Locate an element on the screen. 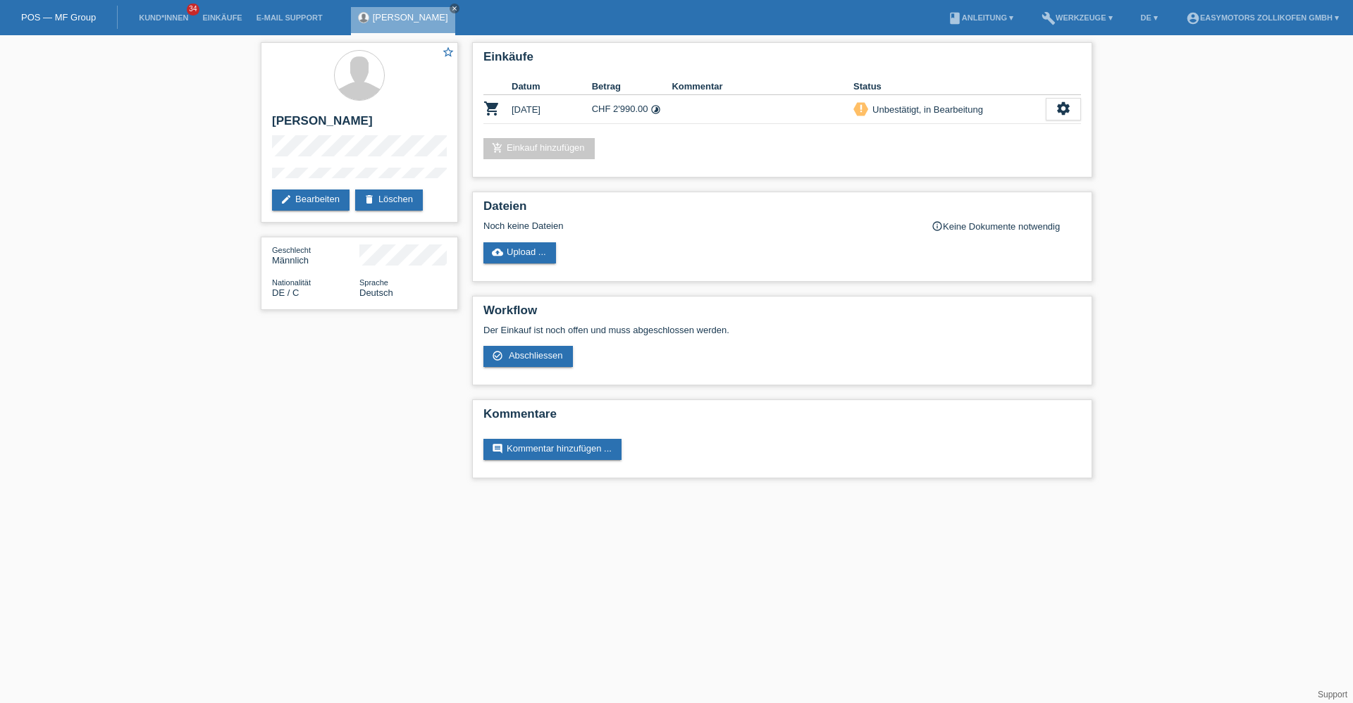 This screenshot has width=1353, height=703. a: bookAnleitung ▾ is located at coordinates (980, 18).